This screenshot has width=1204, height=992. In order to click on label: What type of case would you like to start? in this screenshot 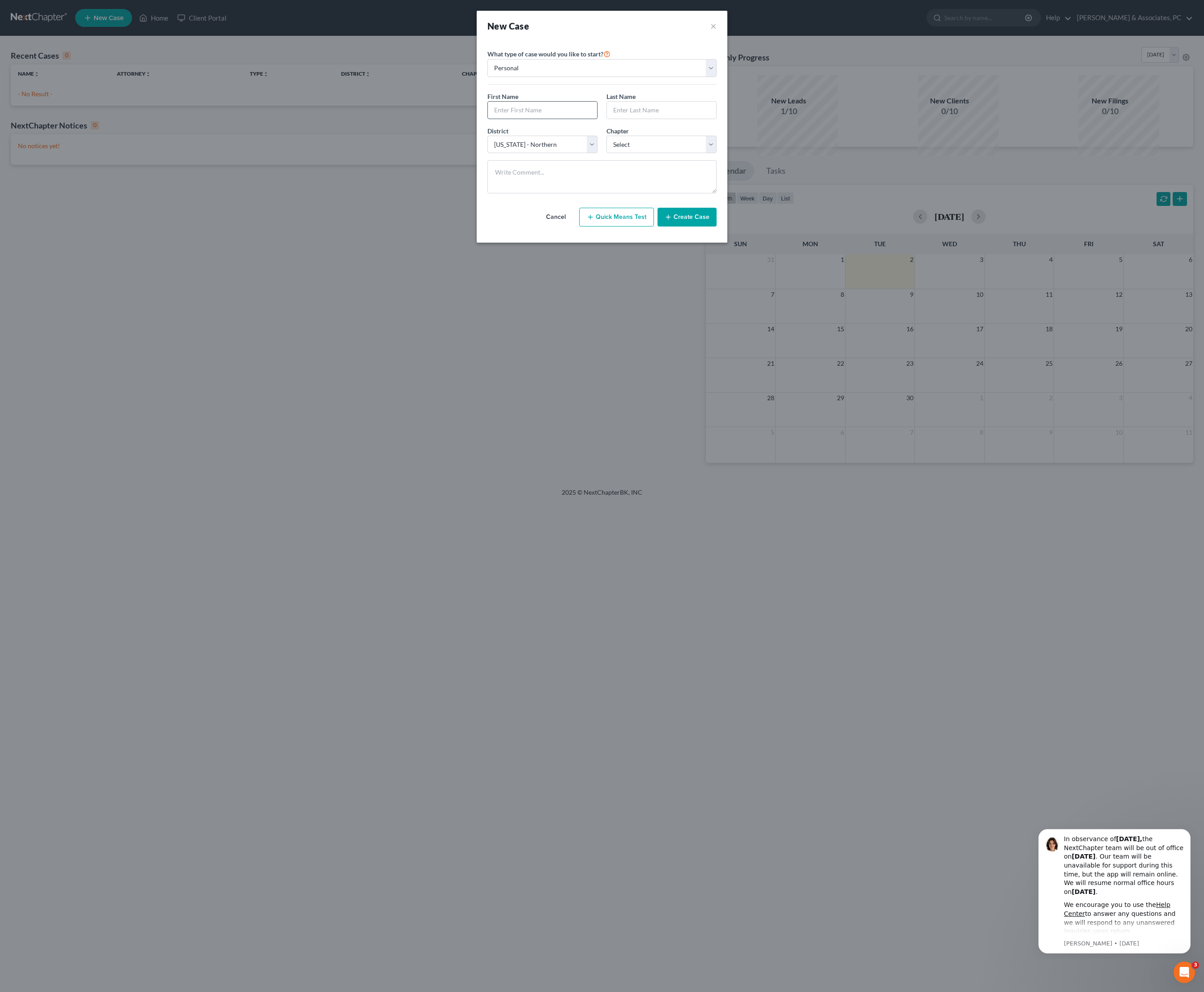, I will do `click(549, 53)`.